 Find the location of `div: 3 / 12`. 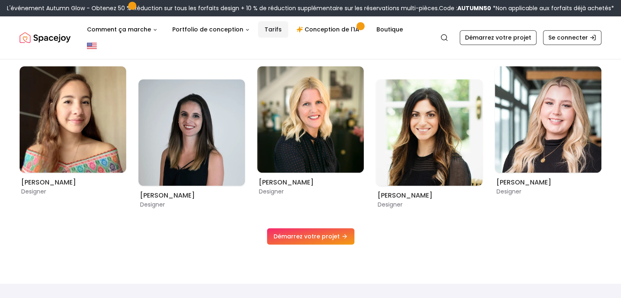

div: 3 / 12 is located at coordinates (310, 124).